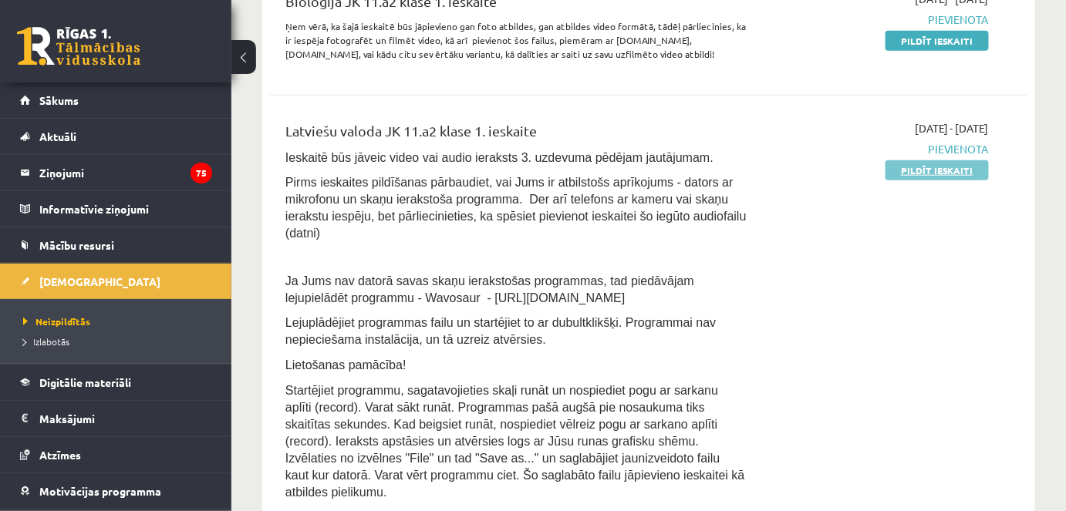 The width and height of the screenshot is (1066, 511). What do you see at coordinates (116, 173) in the screenshot?
I see `a: Ziņojumi75` at bounding box center [116, 173].